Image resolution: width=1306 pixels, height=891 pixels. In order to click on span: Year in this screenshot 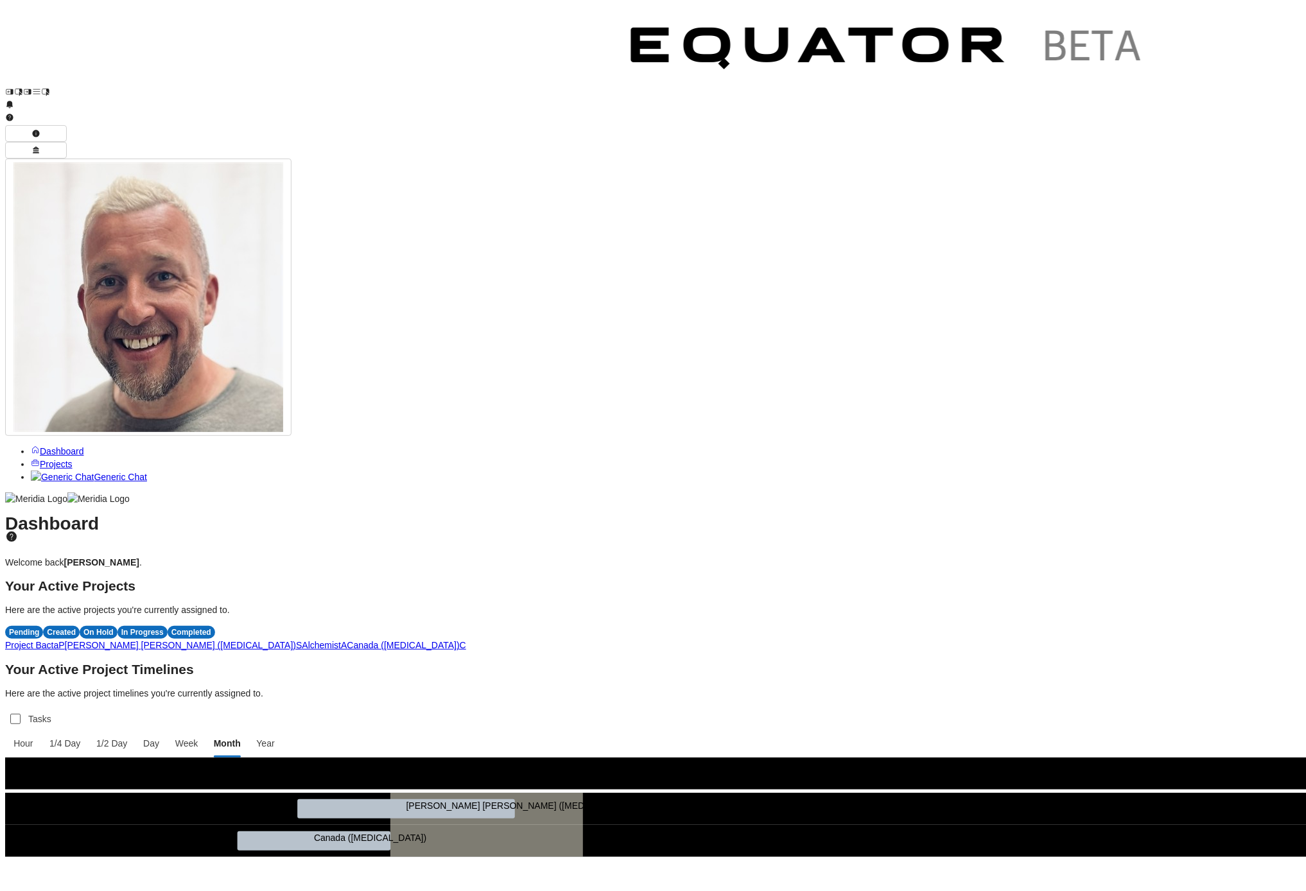, I will do `click(266, 744)`.